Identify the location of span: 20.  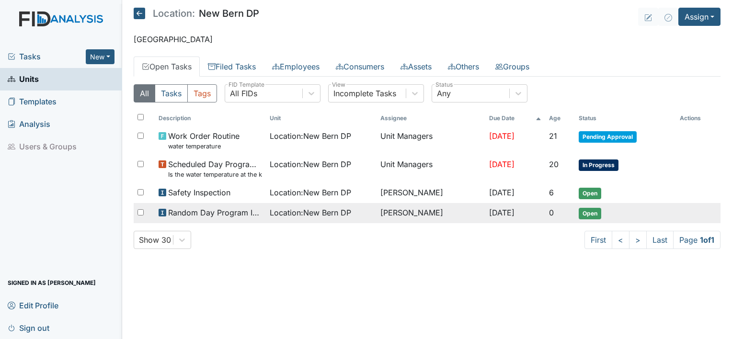
(554, 164).